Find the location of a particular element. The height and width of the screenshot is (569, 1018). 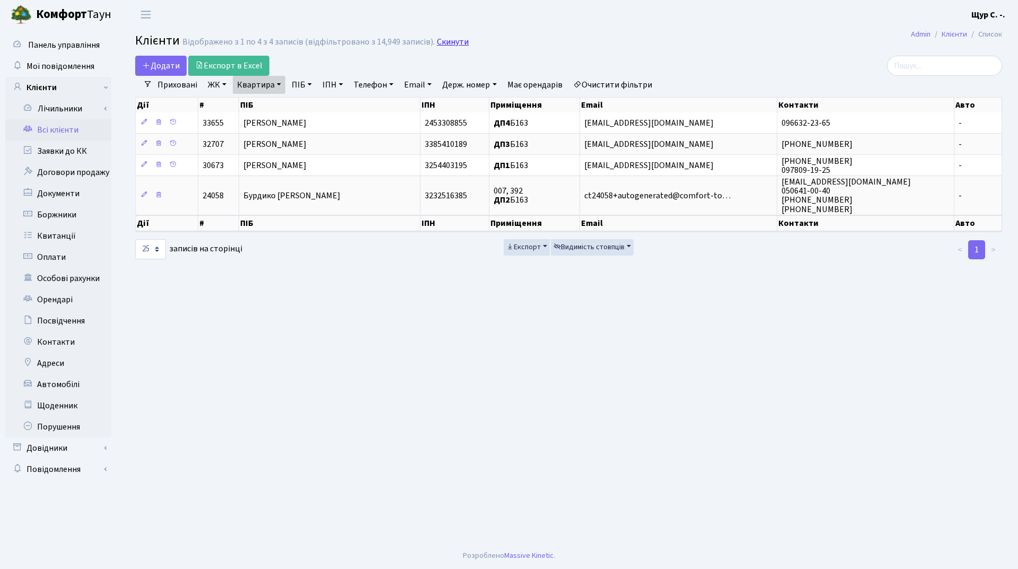

a: ІПН is located at coordinates (332, 85).